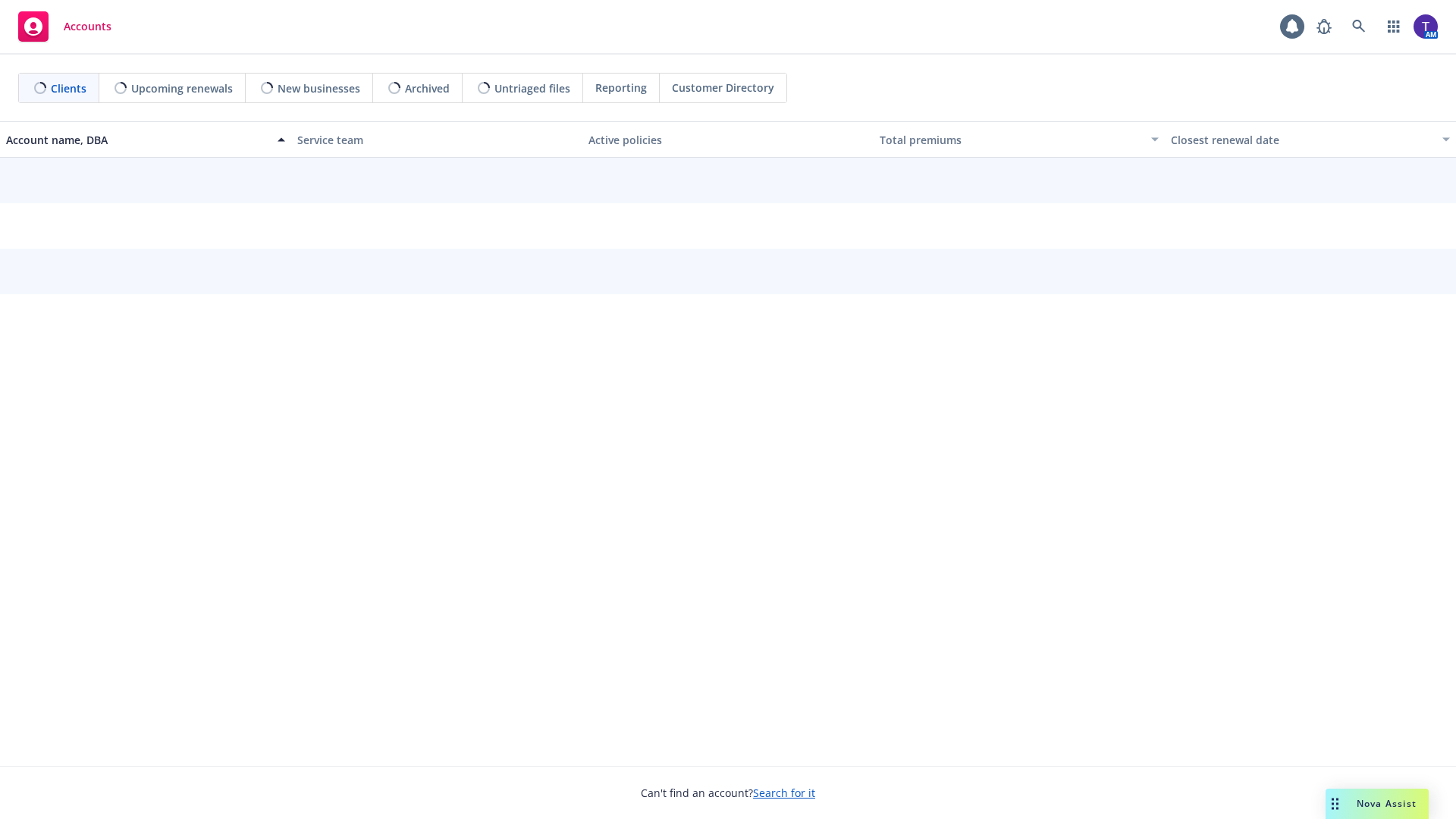 The image size is (1456, 819). Describe the element at coordinates (728, 139) in the screenshot. I see `div: Active policies` at that location.